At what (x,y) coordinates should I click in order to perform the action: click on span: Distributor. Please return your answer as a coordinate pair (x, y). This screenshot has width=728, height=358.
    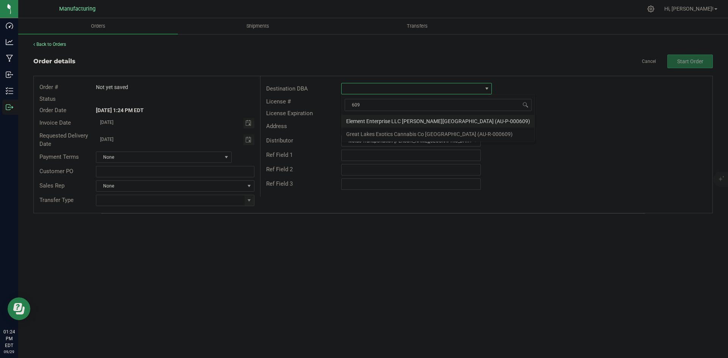
    Looking at the image, I should click on (279, 141).